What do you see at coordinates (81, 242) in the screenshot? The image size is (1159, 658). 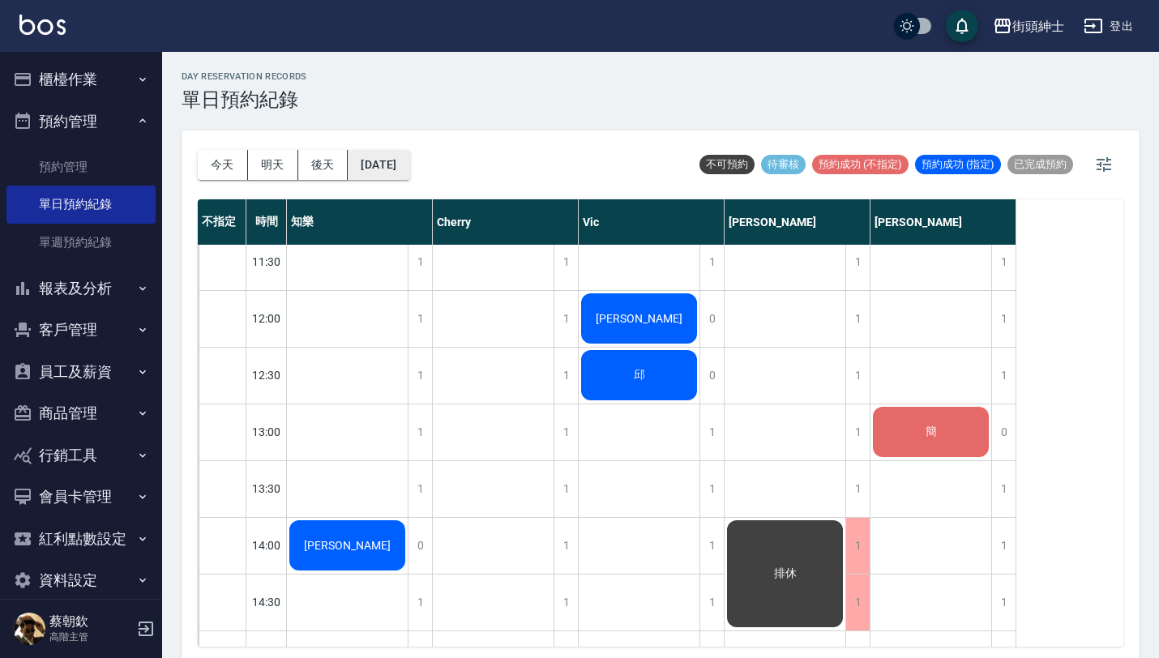 I see `a: 單週預約紀錄` at bounding box center [81, 242].